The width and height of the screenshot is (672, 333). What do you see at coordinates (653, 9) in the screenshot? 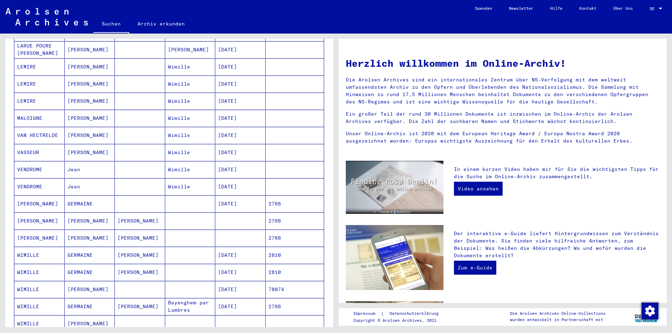
I see `span: DE` at bounding box center [653, 9].